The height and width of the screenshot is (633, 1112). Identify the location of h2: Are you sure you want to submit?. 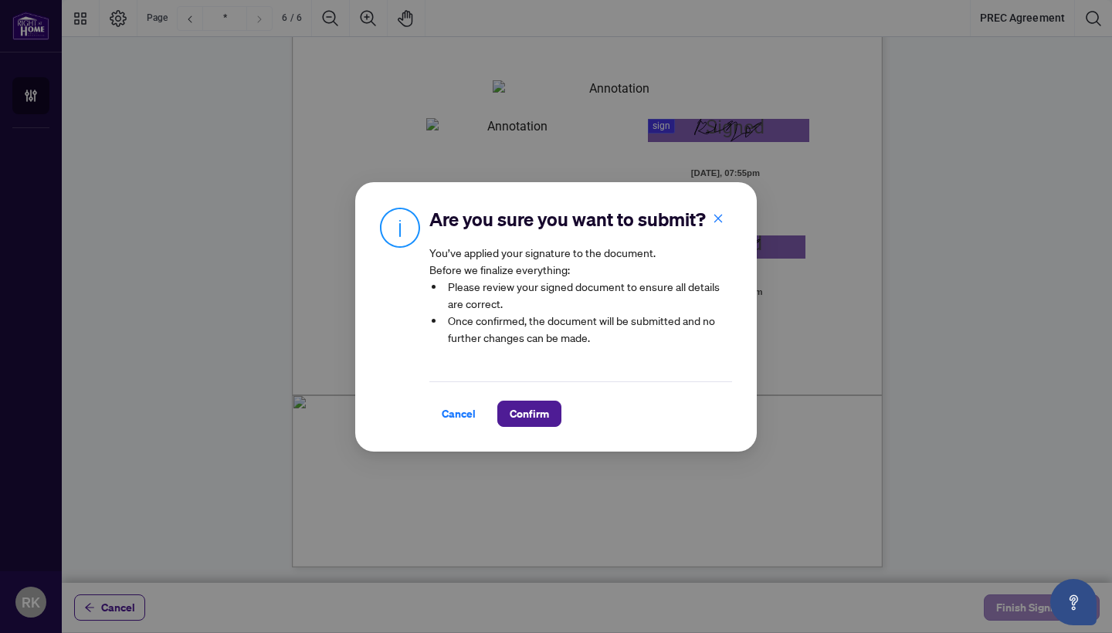
(581, 219).